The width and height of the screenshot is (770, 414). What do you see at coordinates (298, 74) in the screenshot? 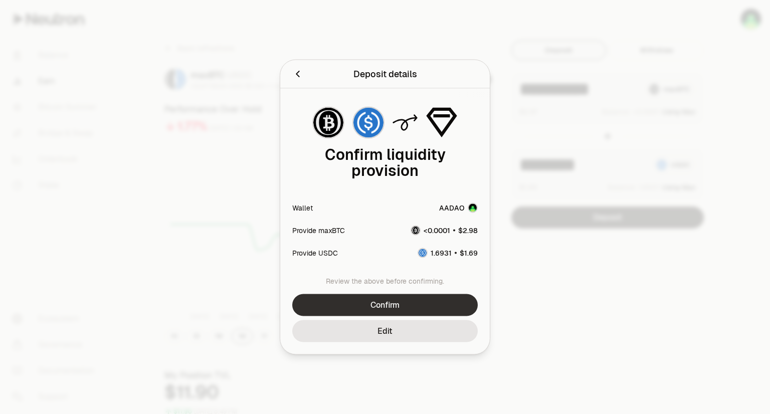
I see `button: Back` at bounding box center [298, 74].